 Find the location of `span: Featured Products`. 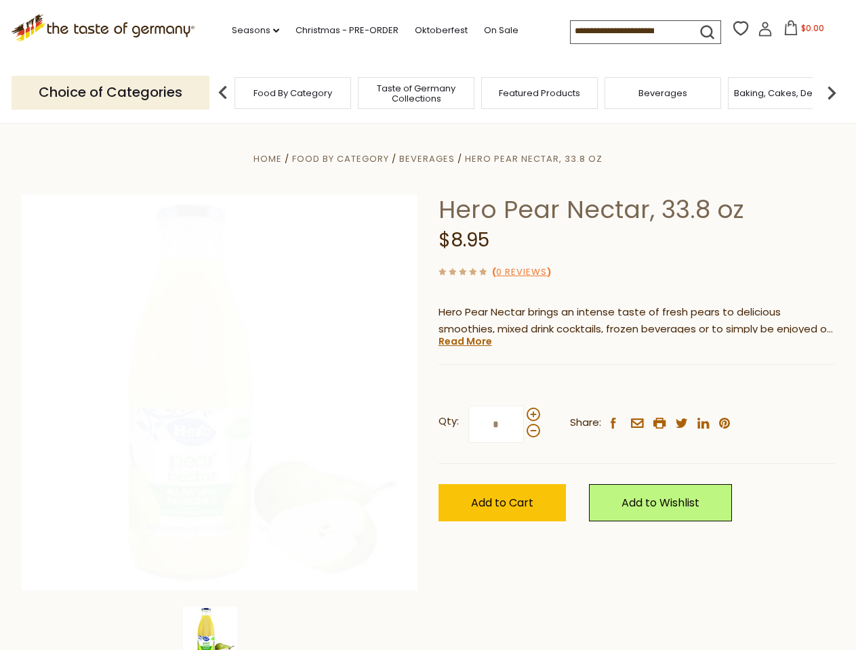

span: Featured Products is located at coordinates (539, 93).